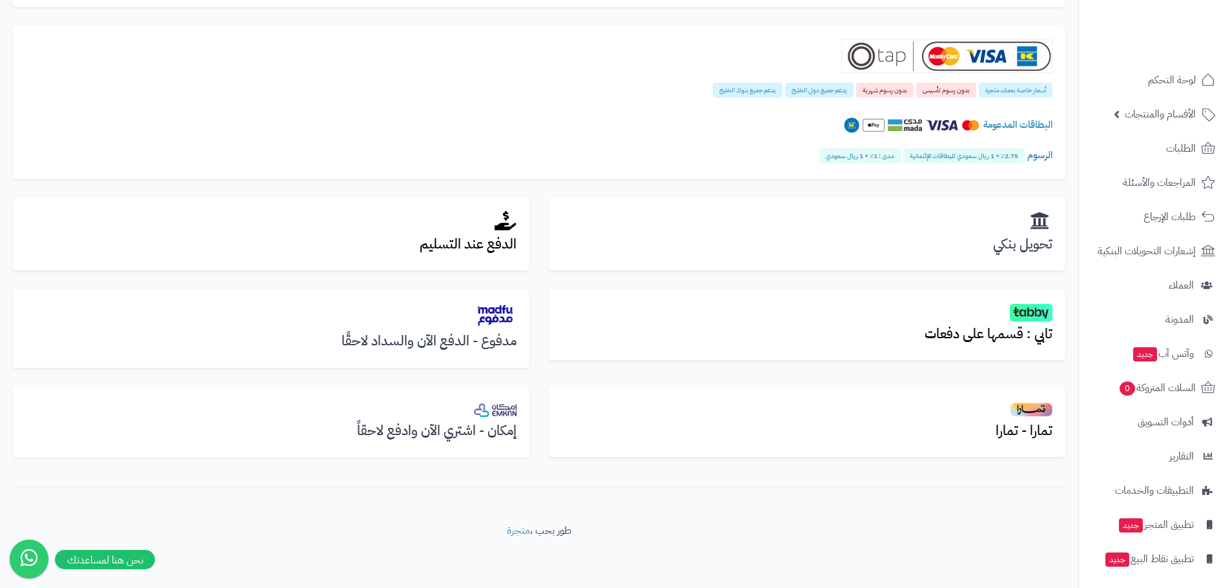 This screenshot has width=1230, height=588. What do you see at coordinates (1016, 90) in the screenshot?
I see `span: أسعار خاصة بعملاء متجرة` at bounding box center [1016, 90].